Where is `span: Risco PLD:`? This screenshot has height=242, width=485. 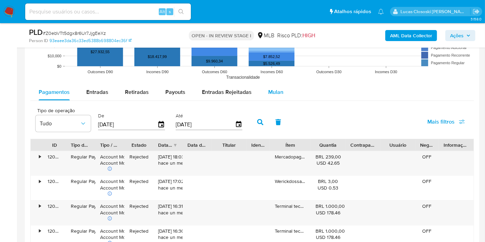 span: Risco PLD: is located at coordinates (296, 36).